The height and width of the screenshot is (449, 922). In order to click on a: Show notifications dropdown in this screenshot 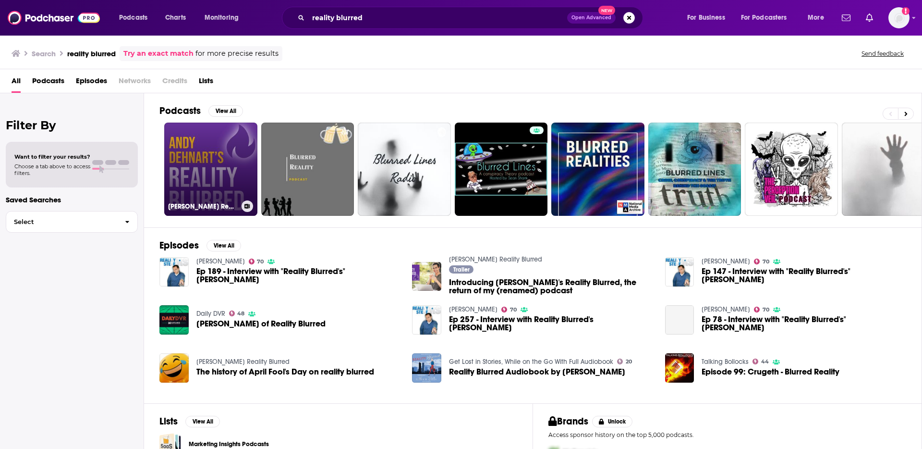, I will do `click(870, 18)`.